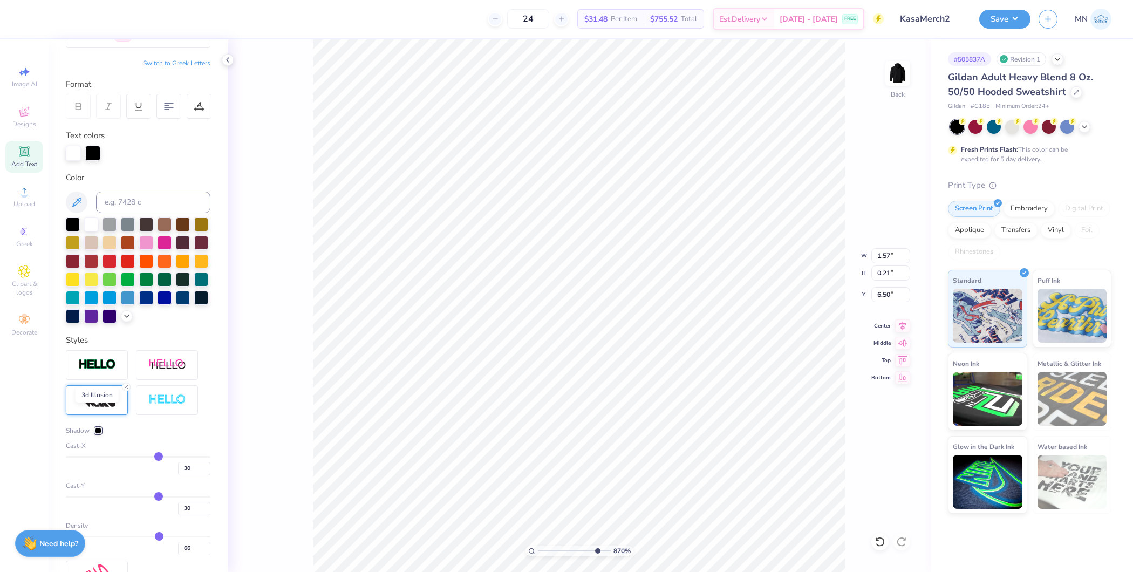 The width and height of the screenshot is (1133, 572). What do you see at coordinates (1063, 446) in the screenshot?
I see `span: Water based Ink` at bounding box center [1063, 446].